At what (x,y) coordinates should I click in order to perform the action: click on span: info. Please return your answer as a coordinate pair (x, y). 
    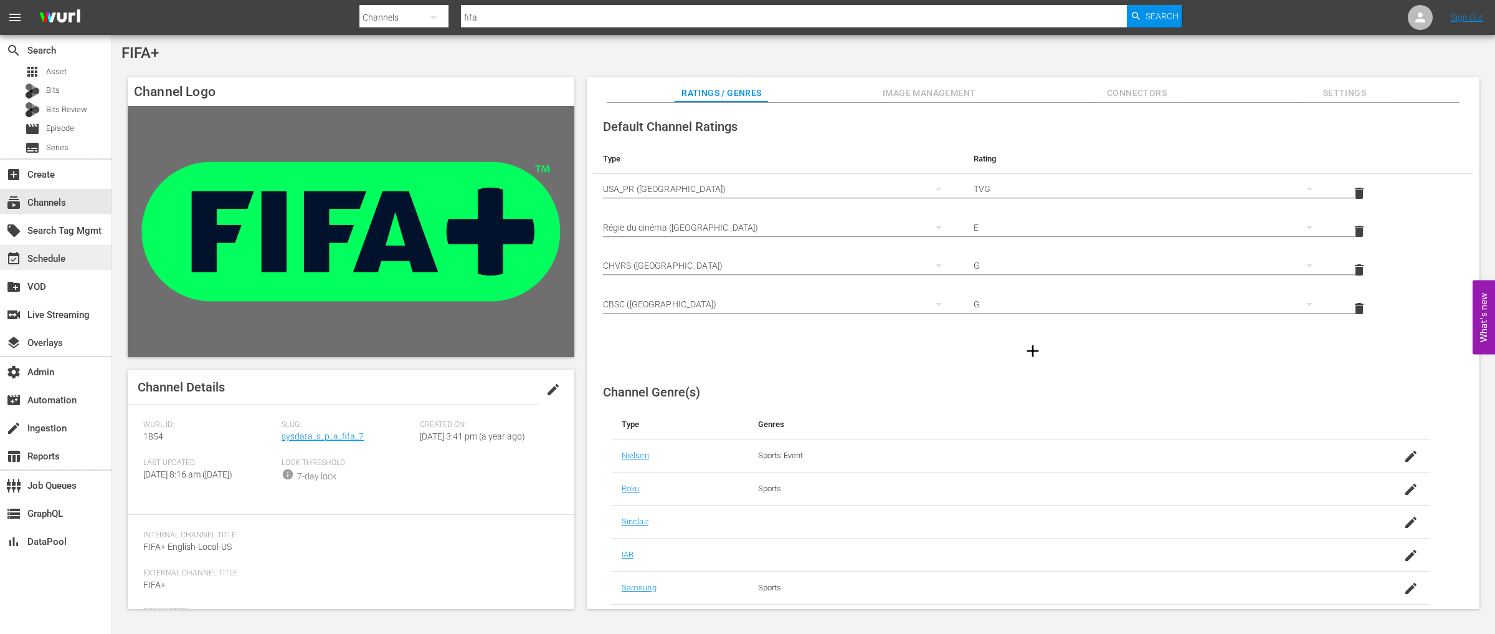
    Looking at the image, I should click on (288, 474).